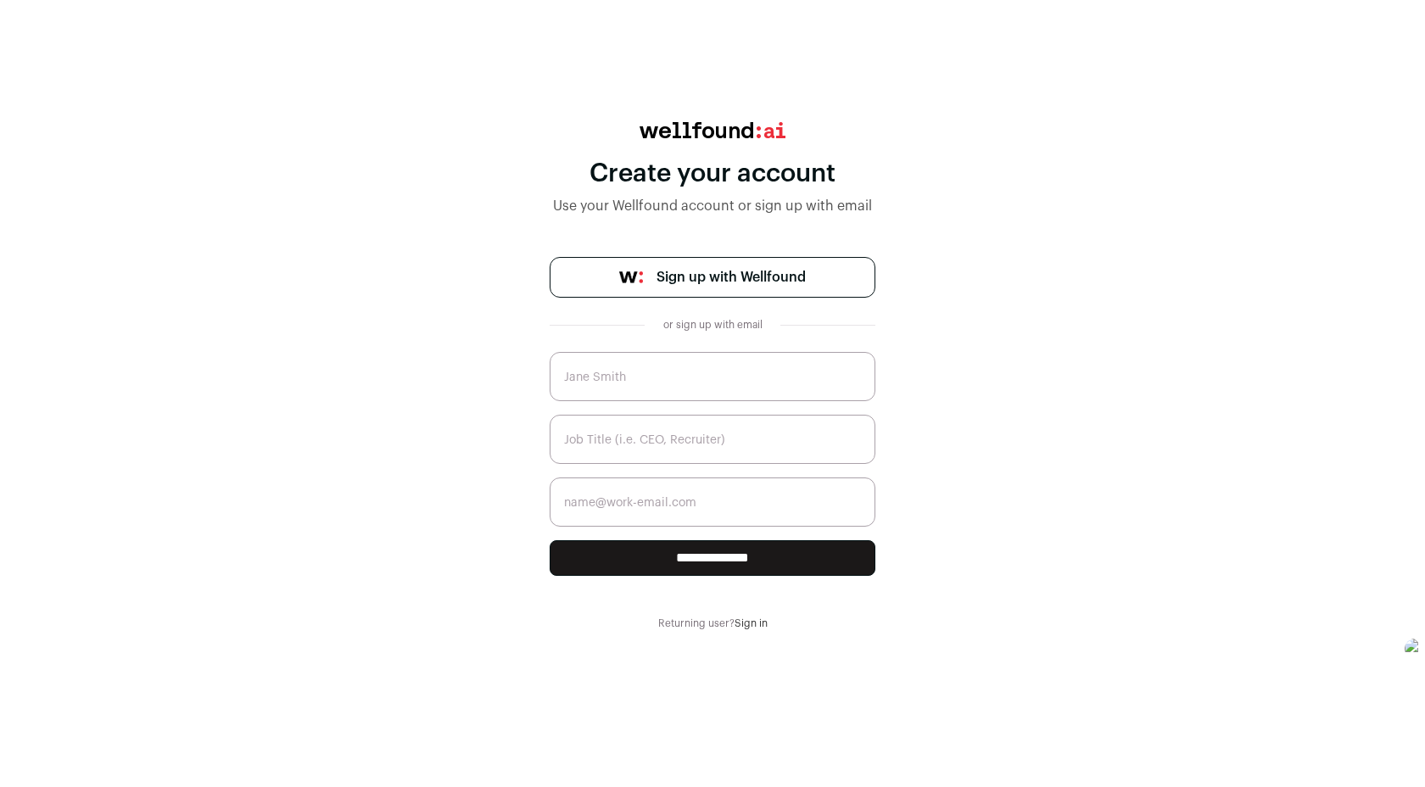  I want to click on span: Sign up with Wellfound, so click(731, 277).